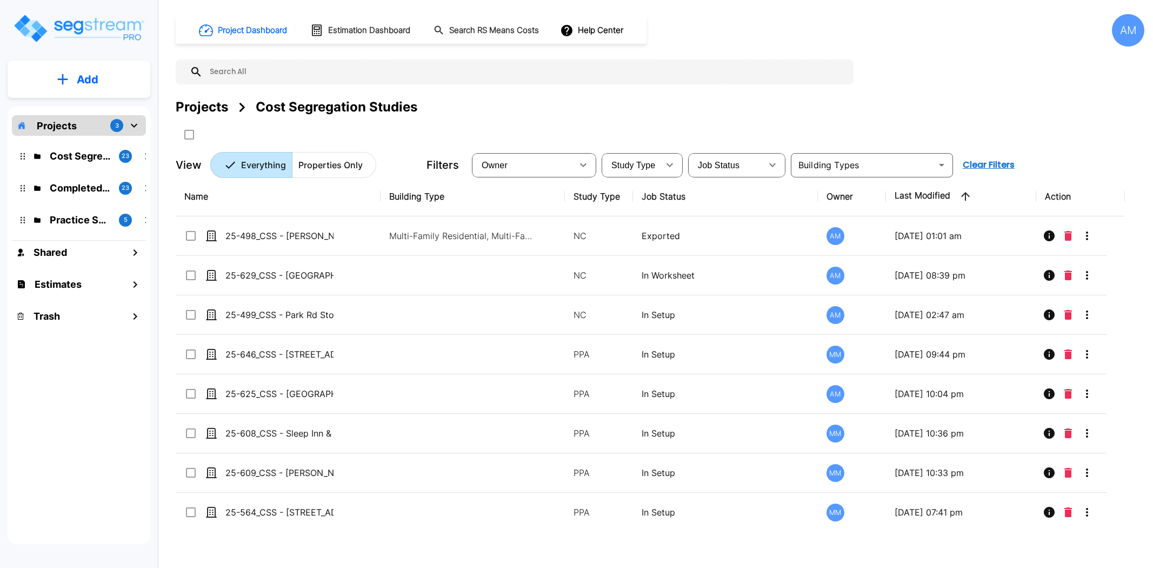 The height and width of the screenshot is (568, 1153). I want to click on div: Platform, so click(293, 165).